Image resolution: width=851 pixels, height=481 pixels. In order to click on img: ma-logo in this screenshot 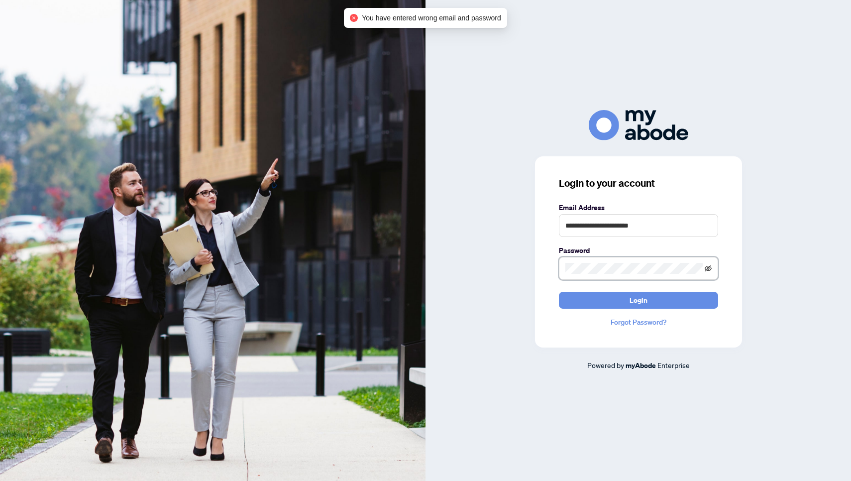, I will do `click(638, 125)`.